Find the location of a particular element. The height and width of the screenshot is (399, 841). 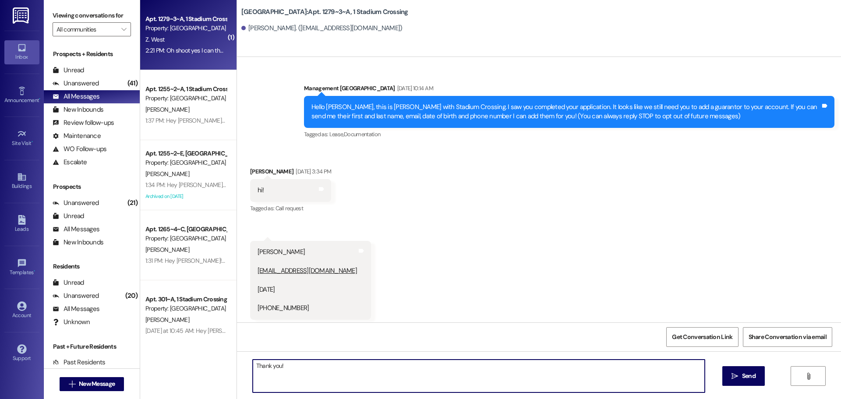

div: Past + Future Residents is located at coordinates (92, 347).